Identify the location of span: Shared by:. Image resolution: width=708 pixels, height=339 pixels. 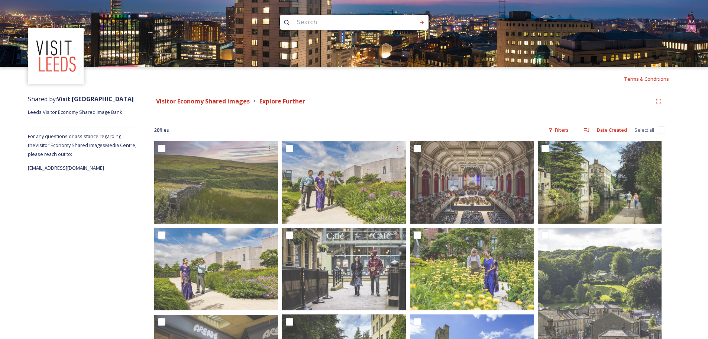
(81, 99).